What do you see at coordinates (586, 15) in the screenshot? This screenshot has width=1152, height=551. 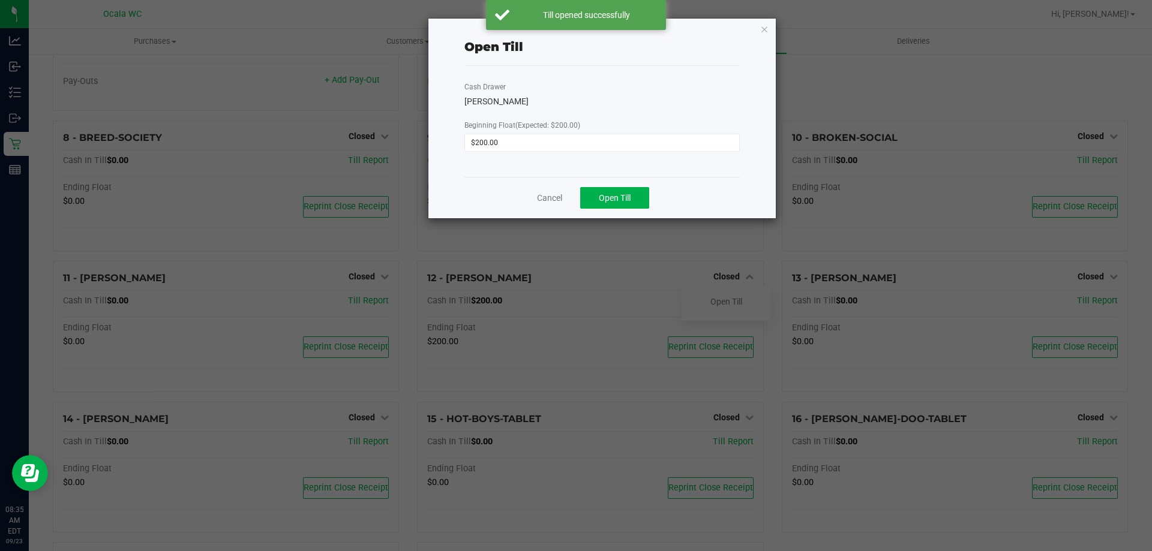 I see `div: Till opened successfully` at bounding box center [586, 15].